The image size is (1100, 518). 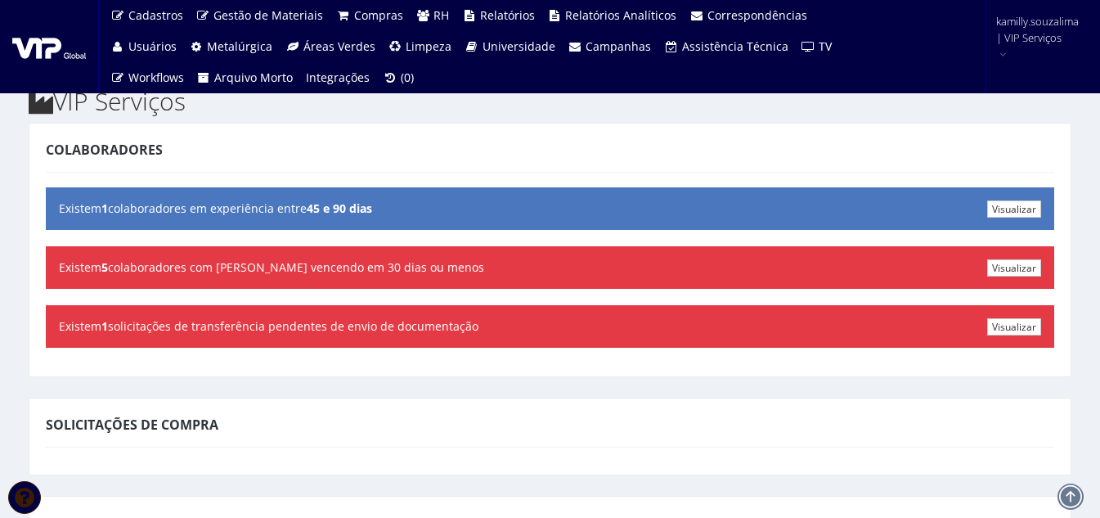 I want to click on span: Metalúrgica, so click(x=240, y=46).